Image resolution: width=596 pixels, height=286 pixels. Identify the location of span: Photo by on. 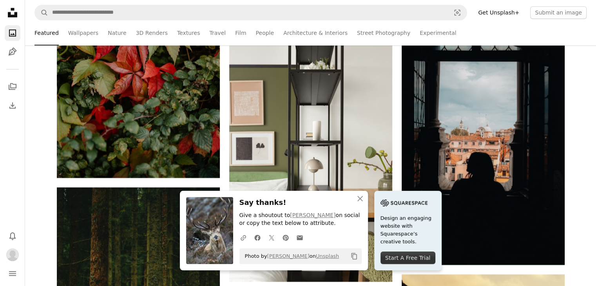
(290, 256).